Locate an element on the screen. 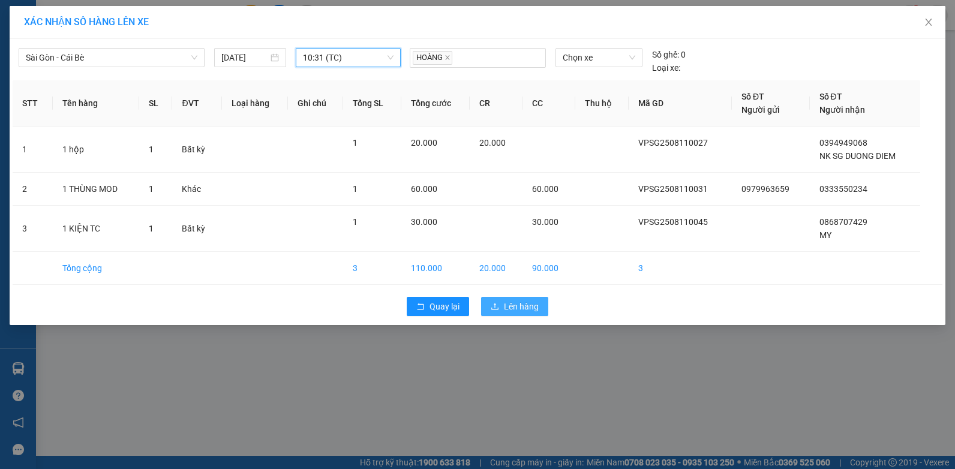 The width and height of the screenshot is (955, 469). button: uploadLên hàng is located at coordinates (515, 307).